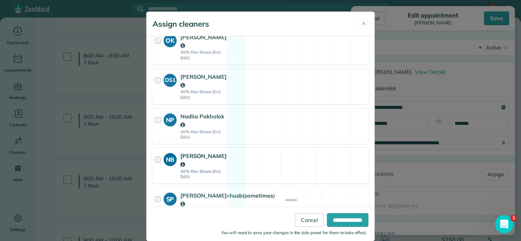 Image resolution: width=521 pixels, height=241 pixels. Describe the element at coordinates (309, 220) in the screenshot. I see `a: Cancel` at that location.